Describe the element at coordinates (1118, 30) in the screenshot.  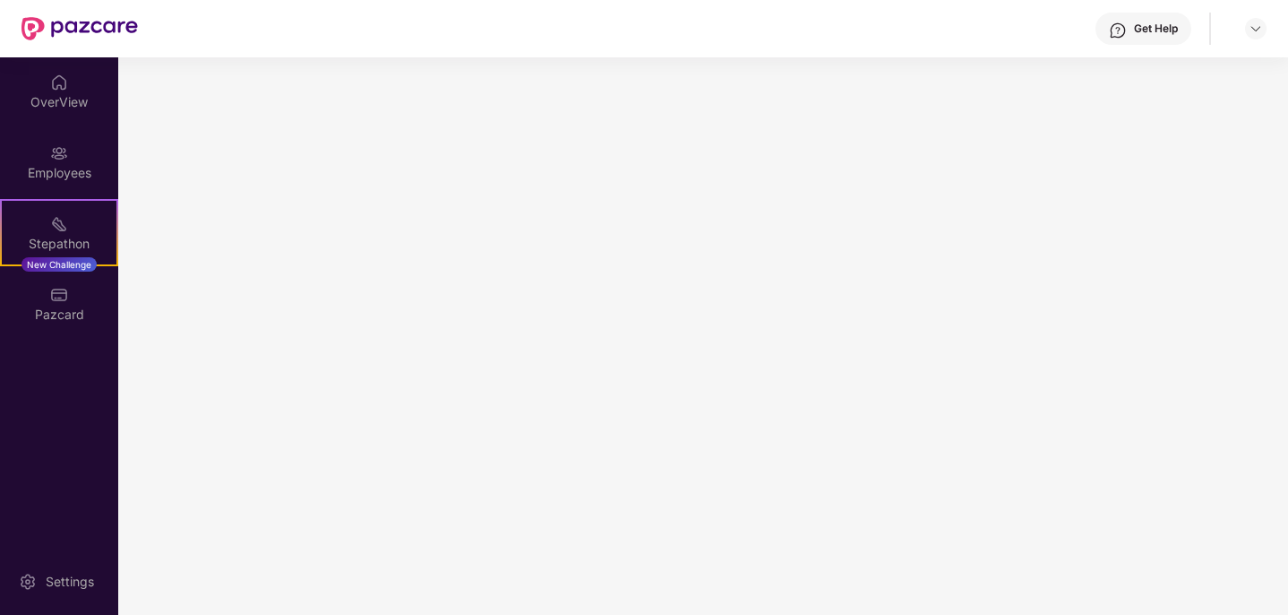
I see `img: svg+xml;base64,PHN2ZyBpZD0iSGVscC0zMngzMiIgeG1sbnM9Imh0dHA6Ly93d3cudzMub3JnLzIwMDAvc3ZnIiB3aWR0aD...` at that location.